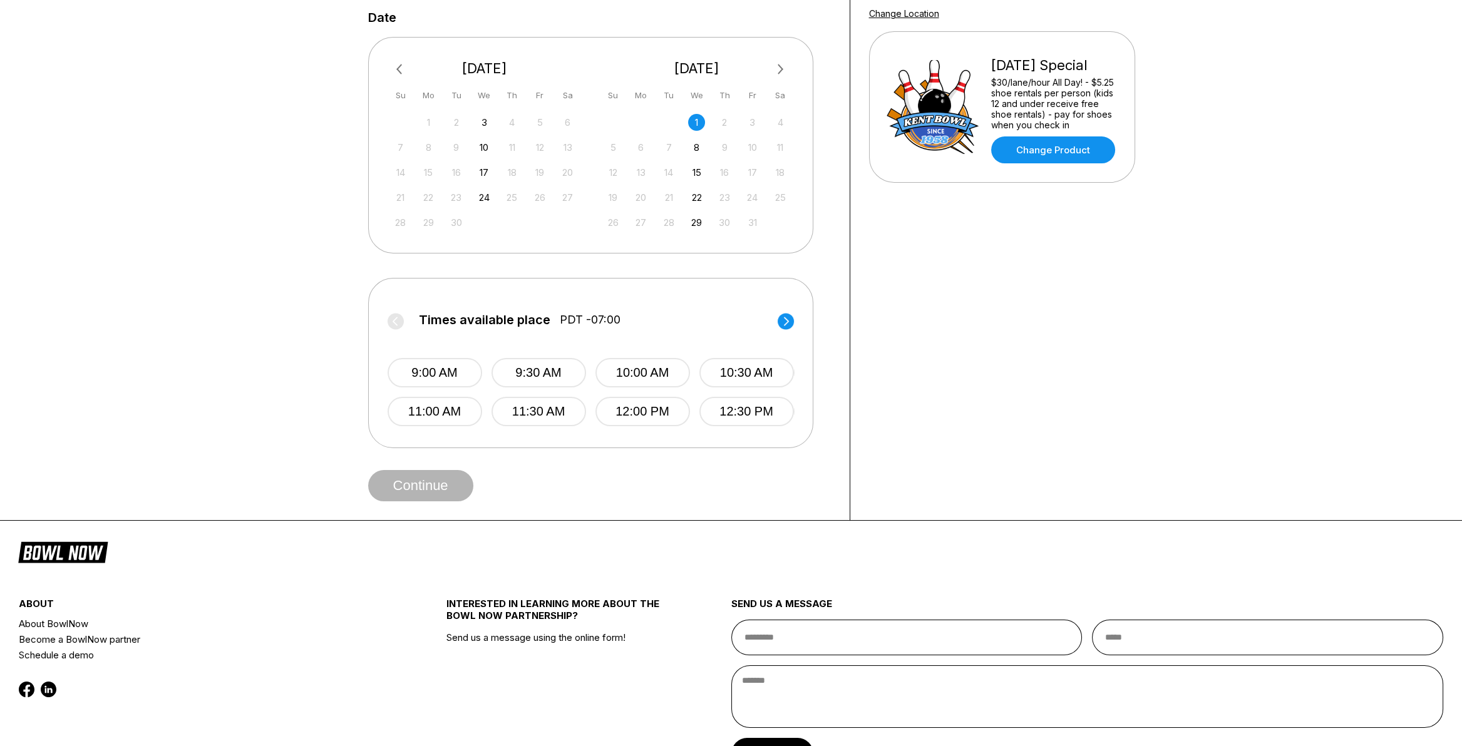  What do you see at coordinates (642, 411) in the screenshot?
I see `button: 12:00 PM` at bounding box center [642, 411].